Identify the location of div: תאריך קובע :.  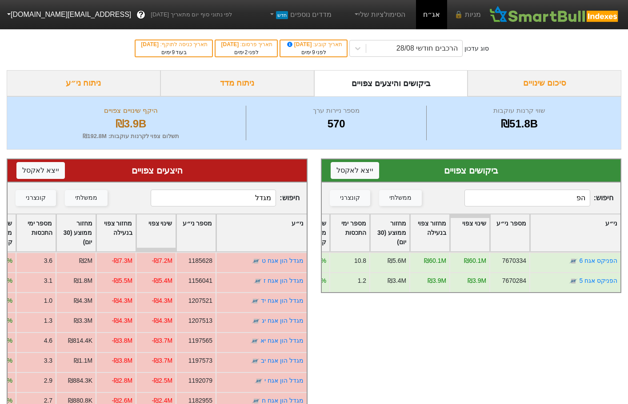
(313, 44).